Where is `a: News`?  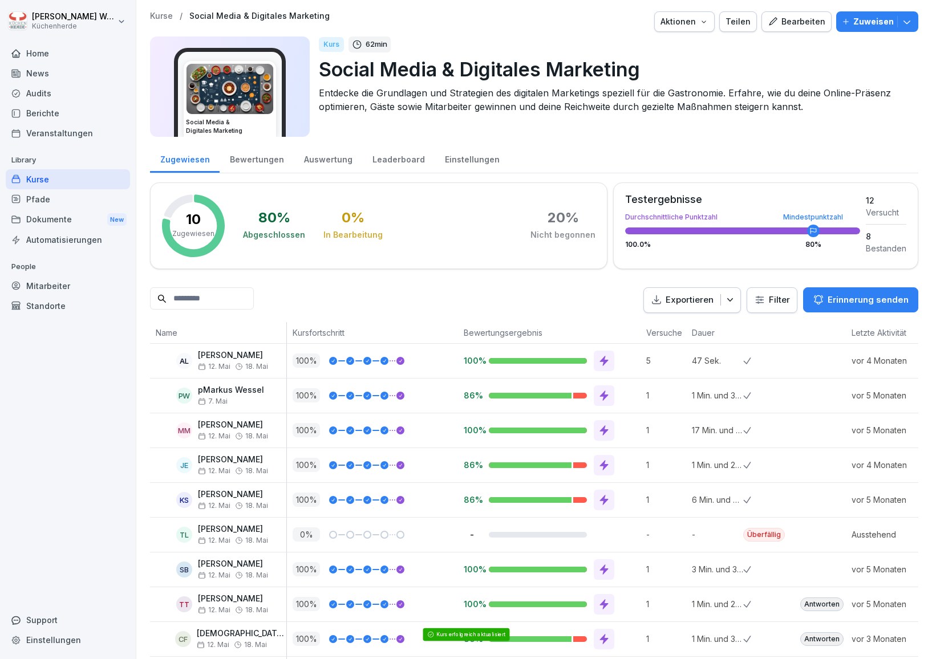
a: News is located at coordinates (68, 73).